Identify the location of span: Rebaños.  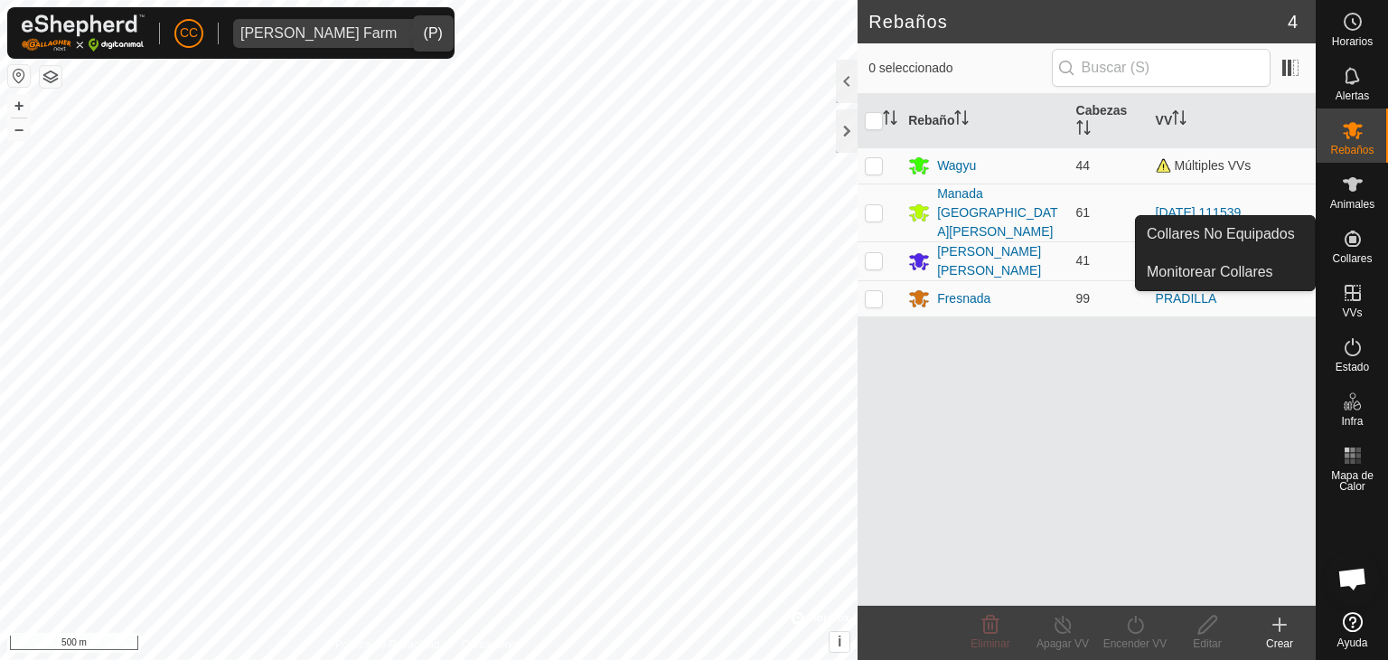
(1352, 150).